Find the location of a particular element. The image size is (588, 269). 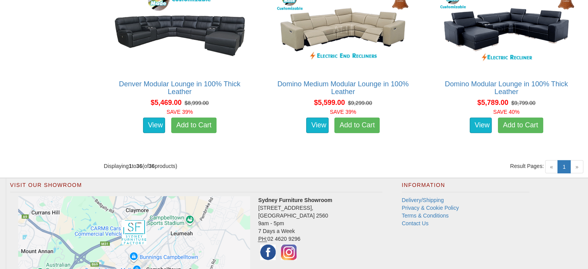

img: Instagram is located at coordinates (289, 252).